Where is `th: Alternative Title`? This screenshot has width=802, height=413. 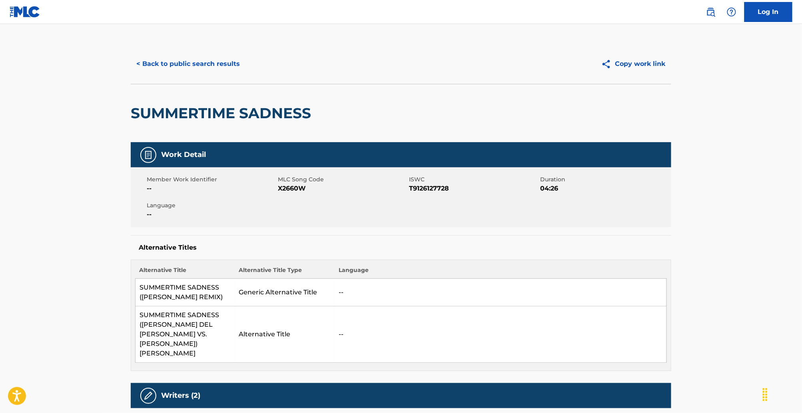 th: Alternative Title is located at coordinates (185, 273).